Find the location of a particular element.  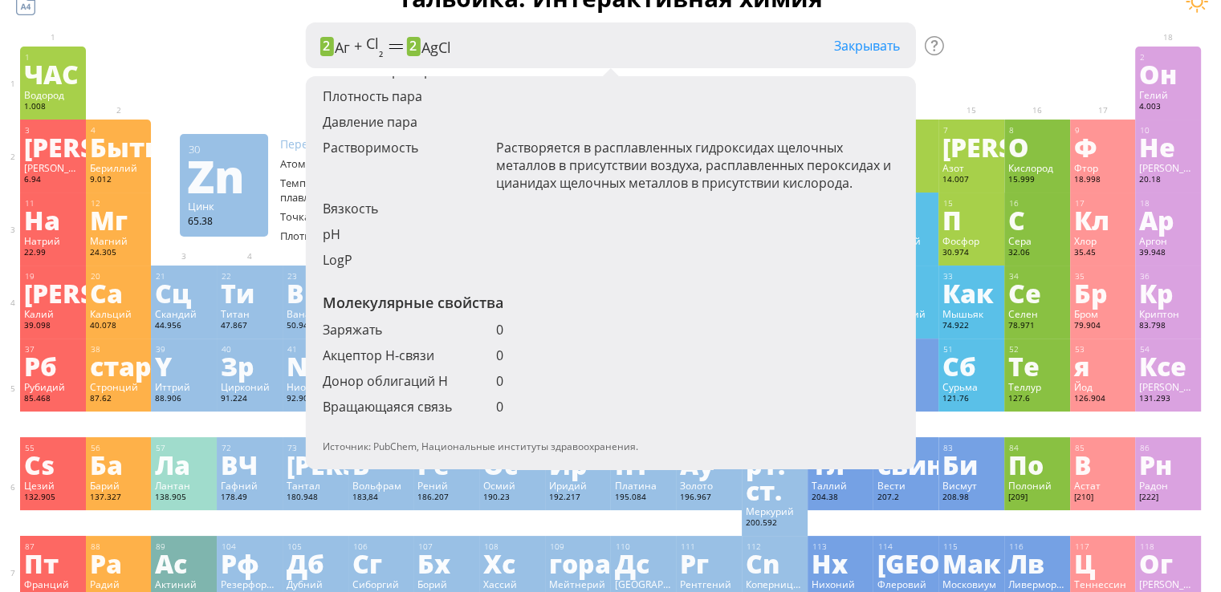

font: 1.008 is located at coordinates (35, 106).